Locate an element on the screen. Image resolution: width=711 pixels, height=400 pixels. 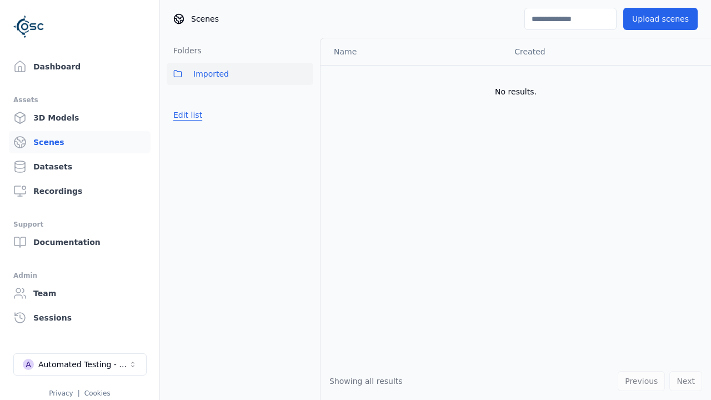
a: Recordings is located at coordinates (79, 191).